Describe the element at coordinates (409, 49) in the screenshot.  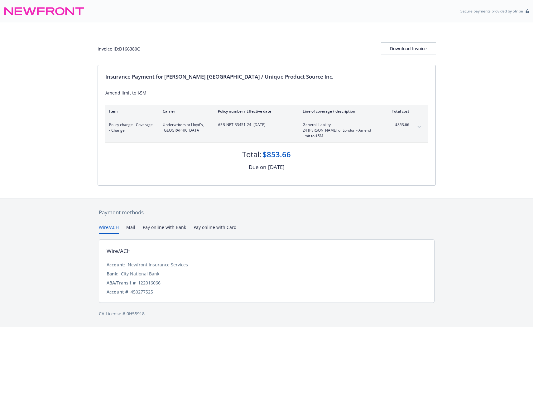
I see `button: Download Invoice` at that location.